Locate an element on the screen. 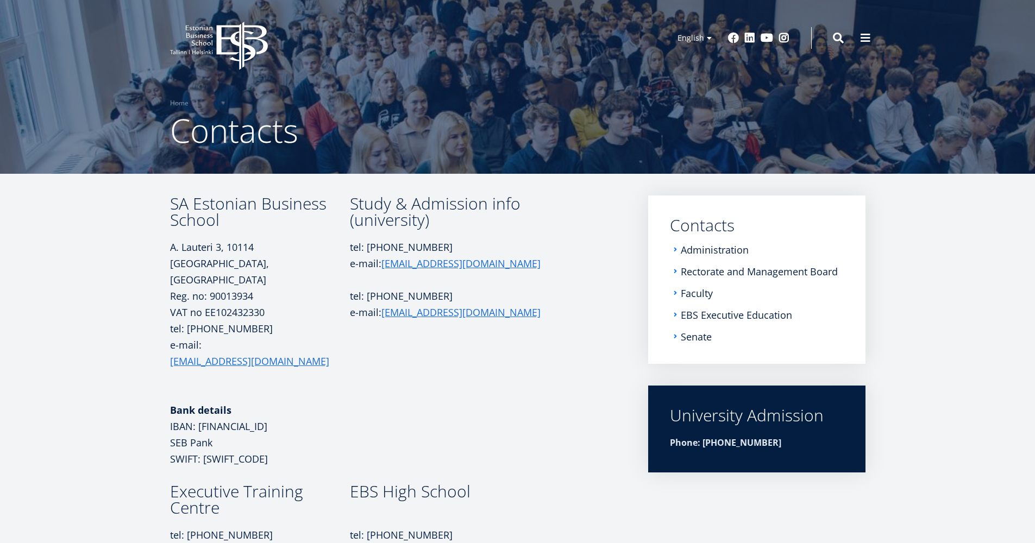  a: Home is located at coordinates (179, 103).